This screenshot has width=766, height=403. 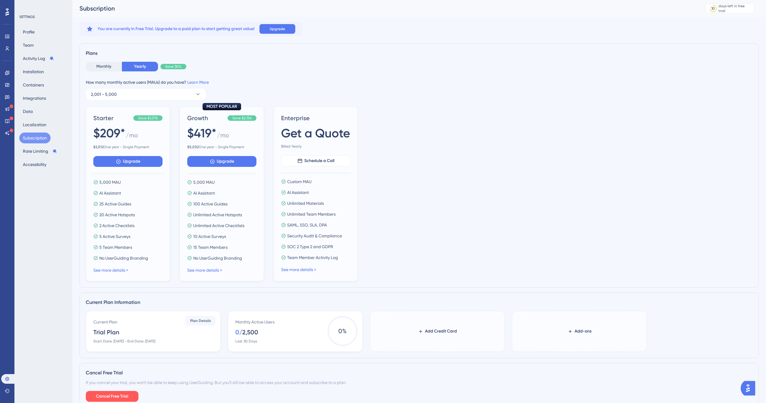 I want to click on button: Team, so click(x=28, y=45).